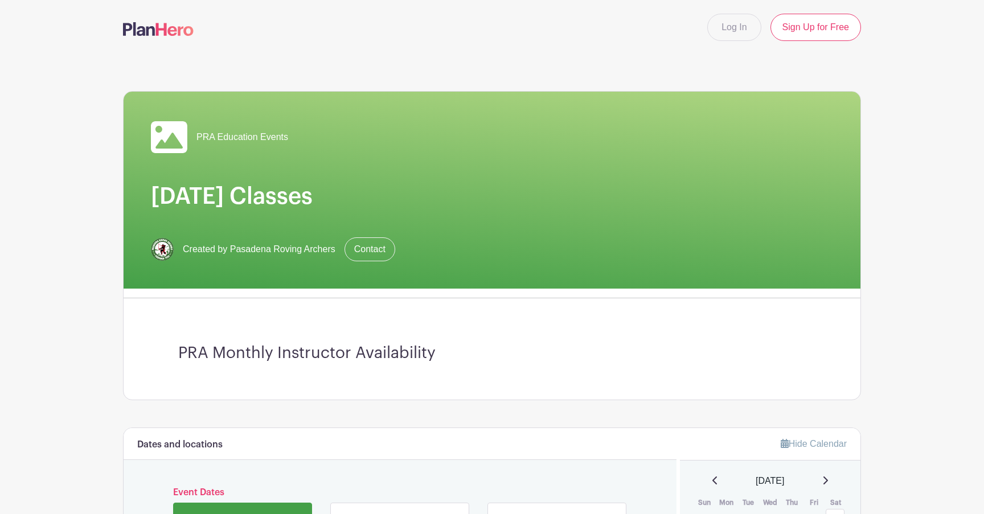  I want to click on h6: Dates and locations, so click(180, 445).